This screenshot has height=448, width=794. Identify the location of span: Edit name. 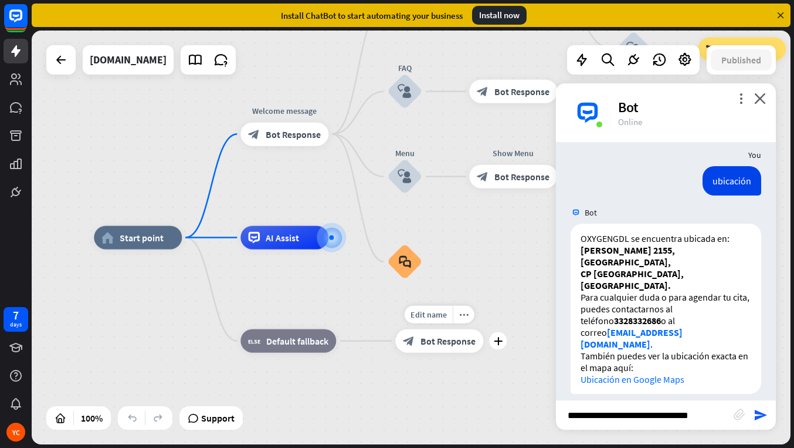
(429, 314).